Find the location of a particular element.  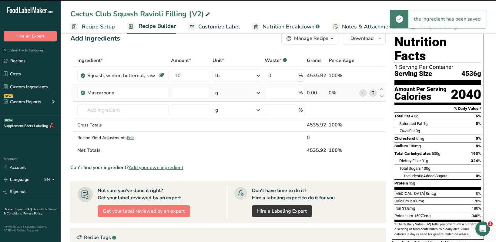

span: Grams is located at coordinates (314, 61).